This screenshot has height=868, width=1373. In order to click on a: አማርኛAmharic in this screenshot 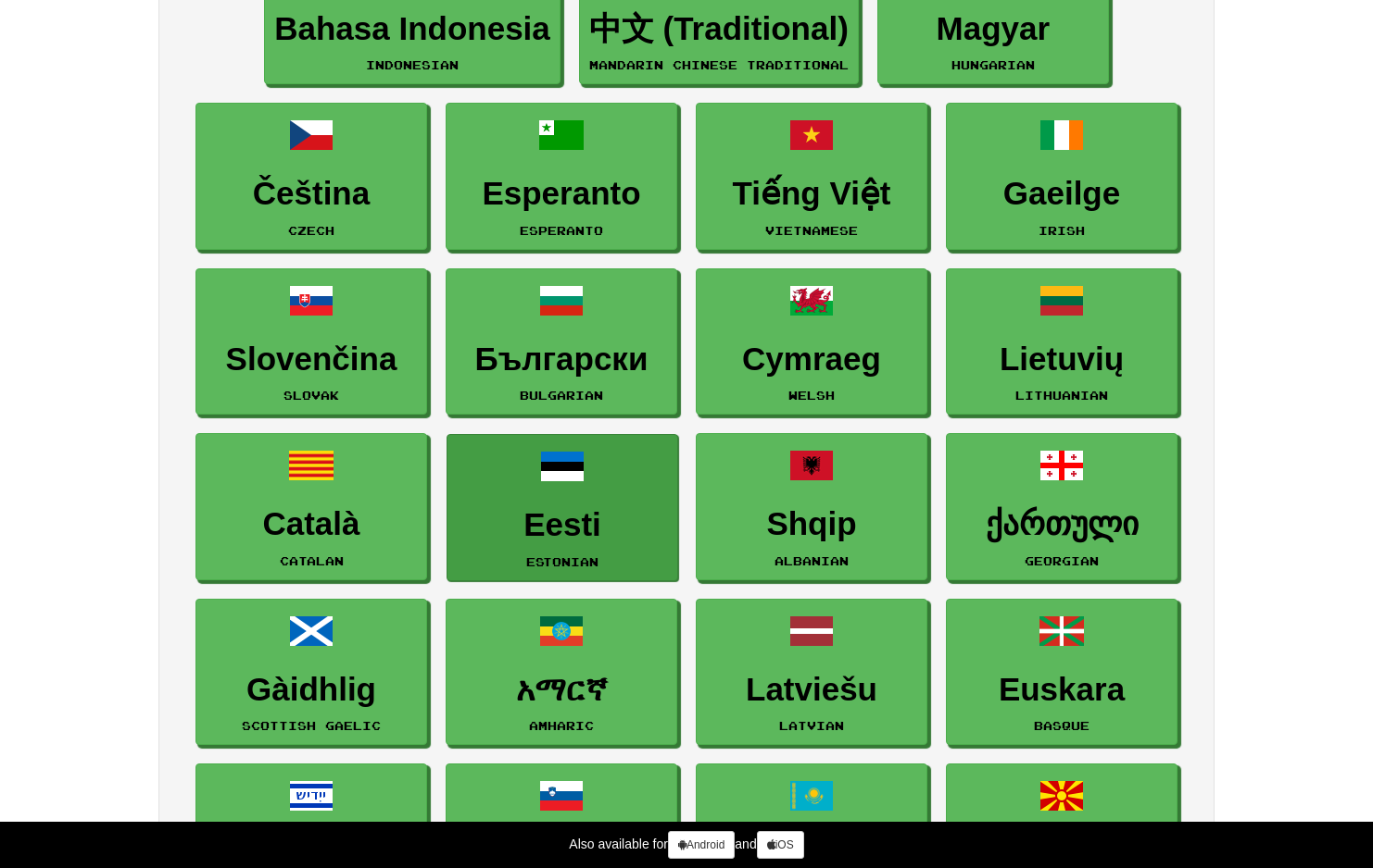, I will do `click(561, 673)`.